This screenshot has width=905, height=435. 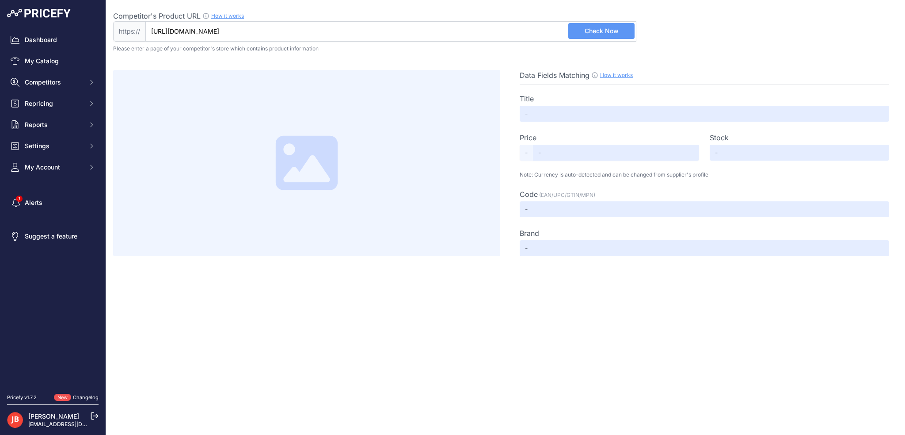 What do you see at coordinates (705, 175) in the screenshot?
I see `p: Note: Currency is auto-detected and can be changed from supplier's profile` at bounding box center [705, 175].